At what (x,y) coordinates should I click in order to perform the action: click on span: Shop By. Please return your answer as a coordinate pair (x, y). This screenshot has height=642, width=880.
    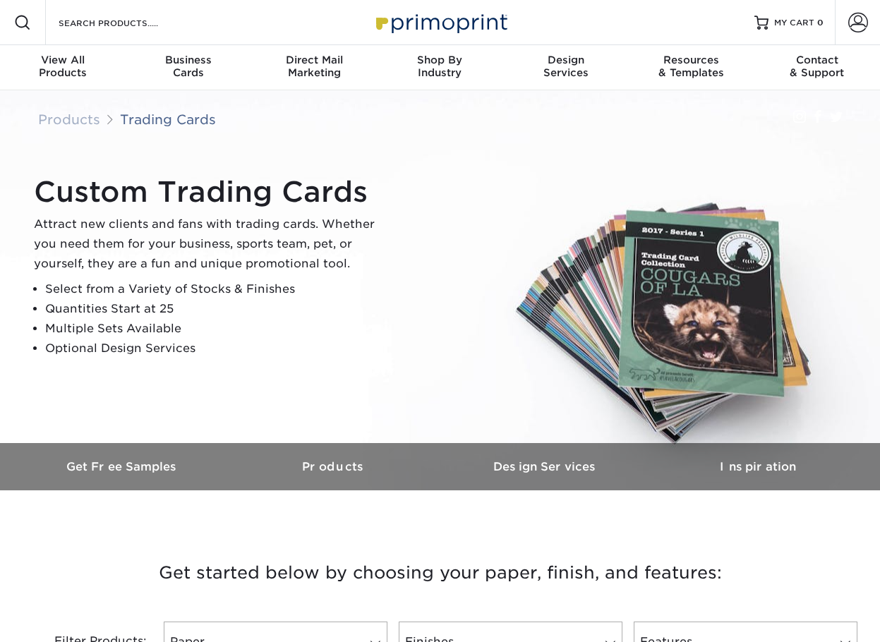
    Looking at the image, I should click on (440, 60).